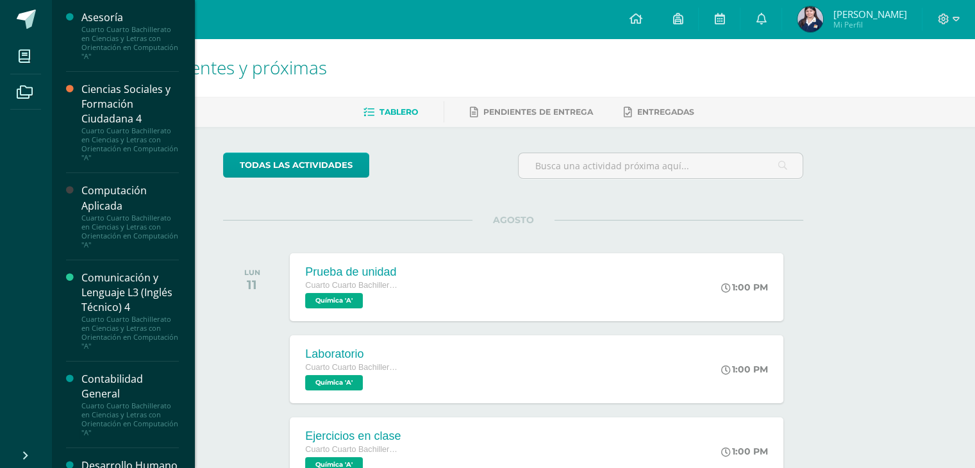 The width and height of the screenshot is (975, 468). I want to click on img: 8b56e90062ed926b54965f393b20e85b.png, so click(810, 19).